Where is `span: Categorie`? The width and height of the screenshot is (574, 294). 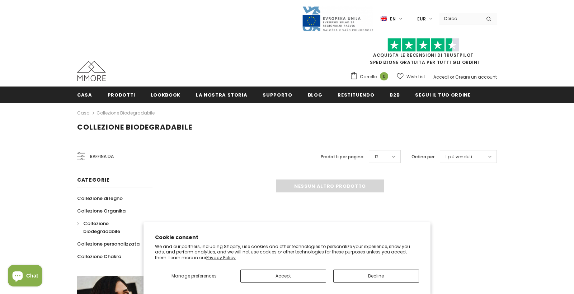 span: Categorie is located at coordinates (93, 180).